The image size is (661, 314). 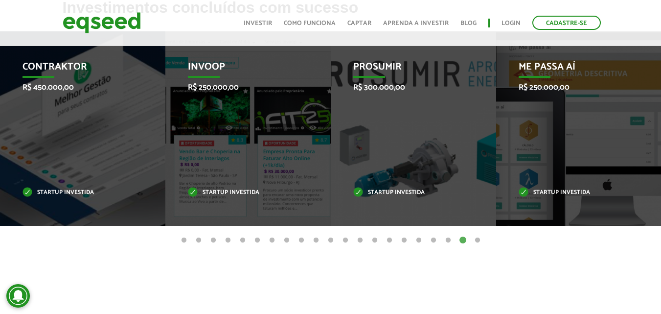 What do you see at coordinates (511, 23) in the screenshot?
I see `a: Login` at bounding box center [511, 23].